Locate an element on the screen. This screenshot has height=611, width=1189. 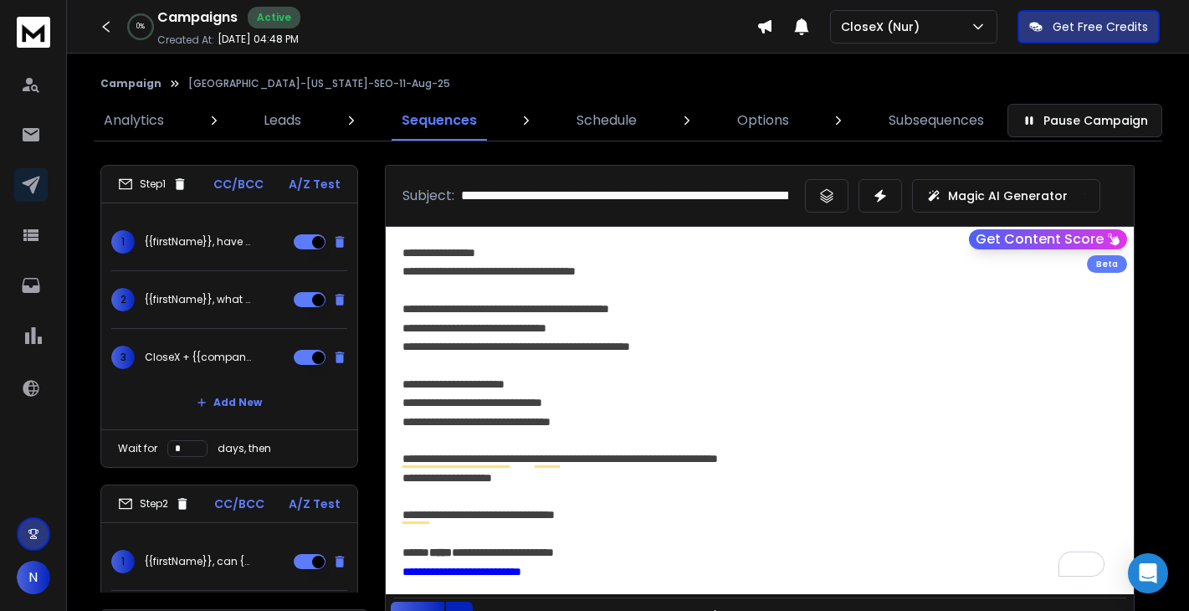
p: {{firstName}}, can {{companyName}} in handle 5–10 more clients? is located at coordinates (198, 561).